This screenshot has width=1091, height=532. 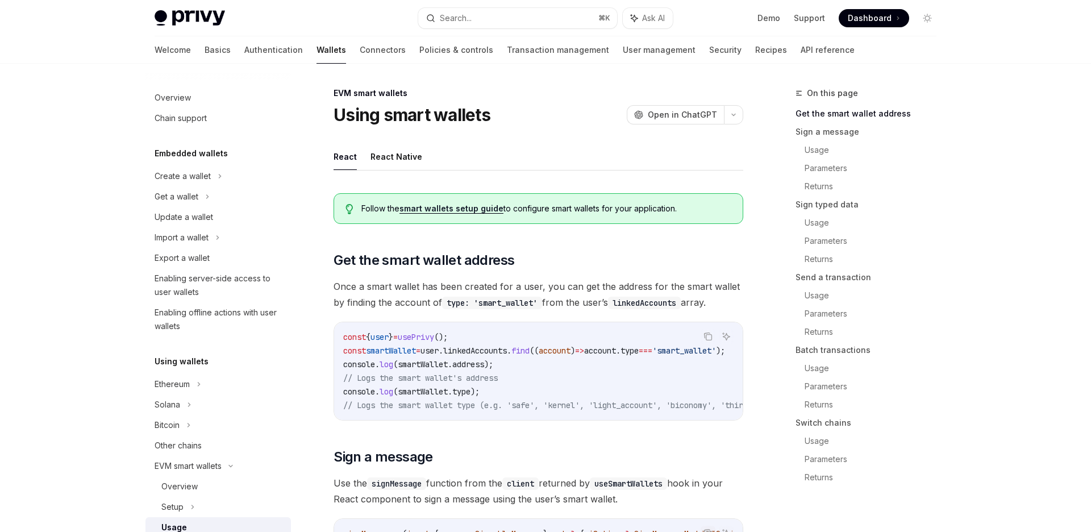 I want to click on a: Enabling server-side access to user wallets, so click(x=218, y=285).